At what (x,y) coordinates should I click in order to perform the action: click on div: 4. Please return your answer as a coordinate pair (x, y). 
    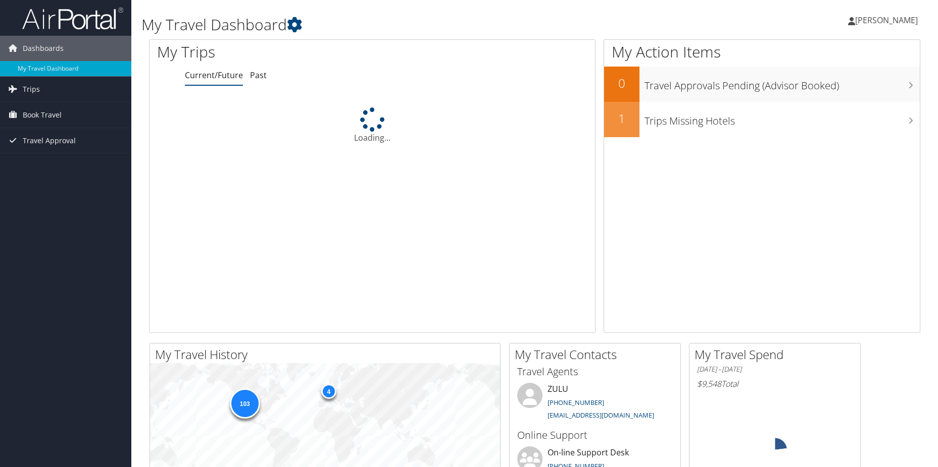
    Looking at the image, I should click on (328, 392).